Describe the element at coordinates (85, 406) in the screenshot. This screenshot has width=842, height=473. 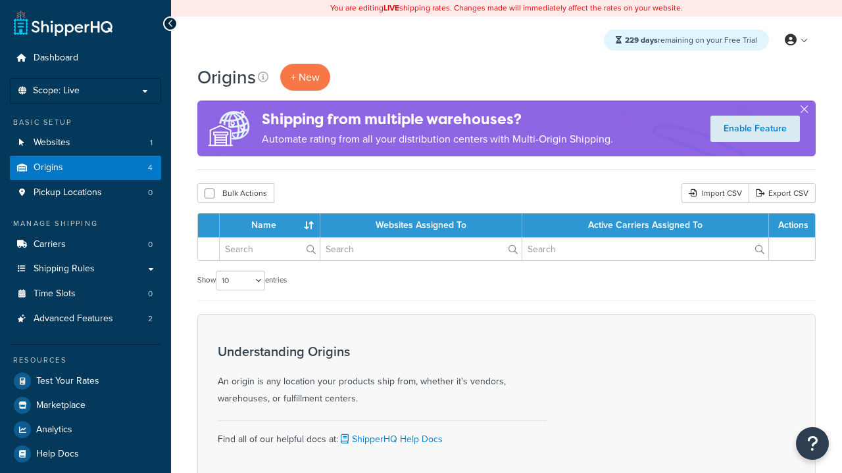
I see `a: Marketplace` at that location.